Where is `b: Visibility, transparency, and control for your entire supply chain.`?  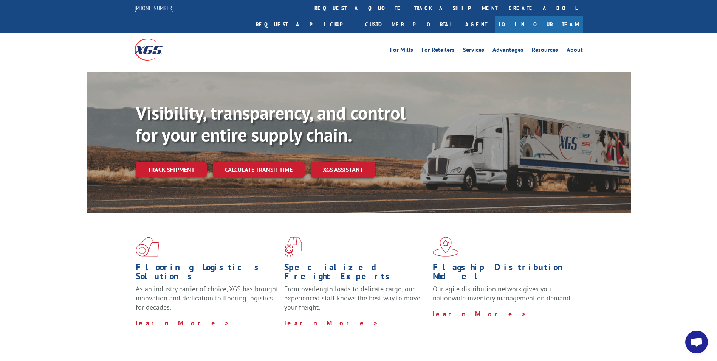 b: Visibility, transparency, and control for your entire supply chain. is located at coordinates (271, 124).